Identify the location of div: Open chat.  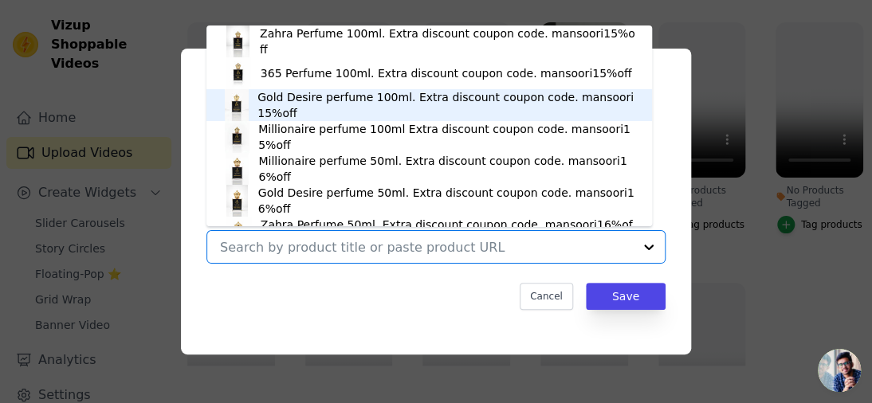
(839, 371).